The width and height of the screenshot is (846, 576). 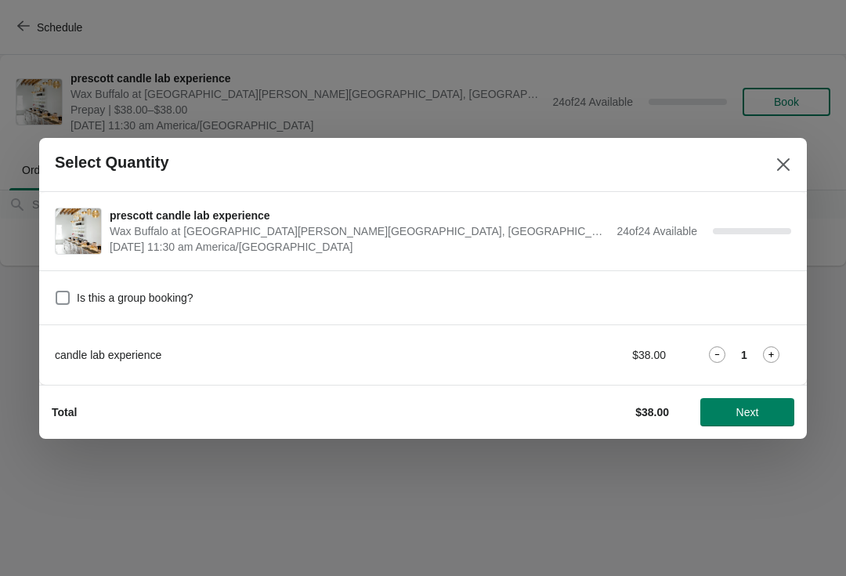 I want to click on span: 24 of 24 Available, so click(x=657, y=231).